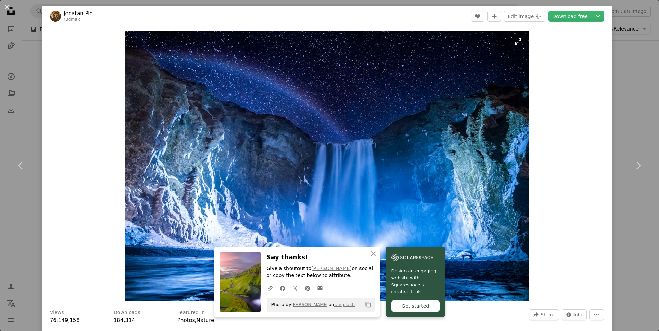  What do you see at coordinates (544, 314) in the screenshot?
I see `button: Share this image` at bounding box center [544, 314].